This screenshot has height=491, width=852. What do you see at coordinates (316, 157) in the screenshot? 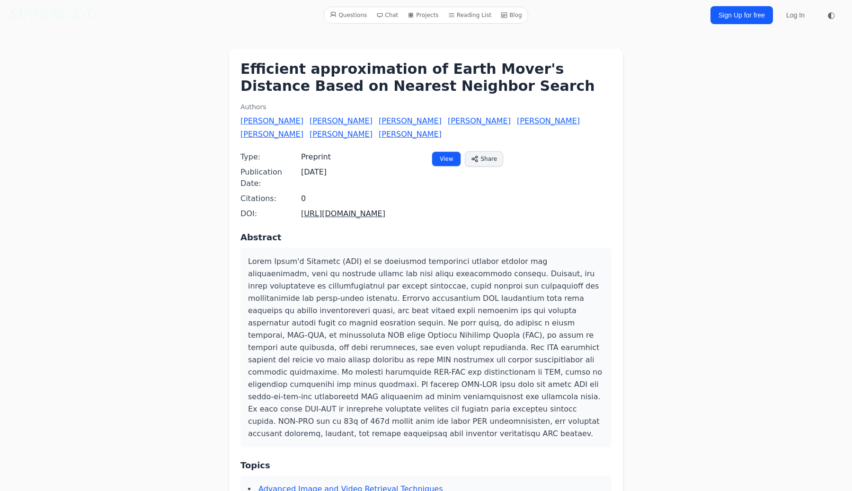
I see `span: Preprint` at bounding box center [316, 157].